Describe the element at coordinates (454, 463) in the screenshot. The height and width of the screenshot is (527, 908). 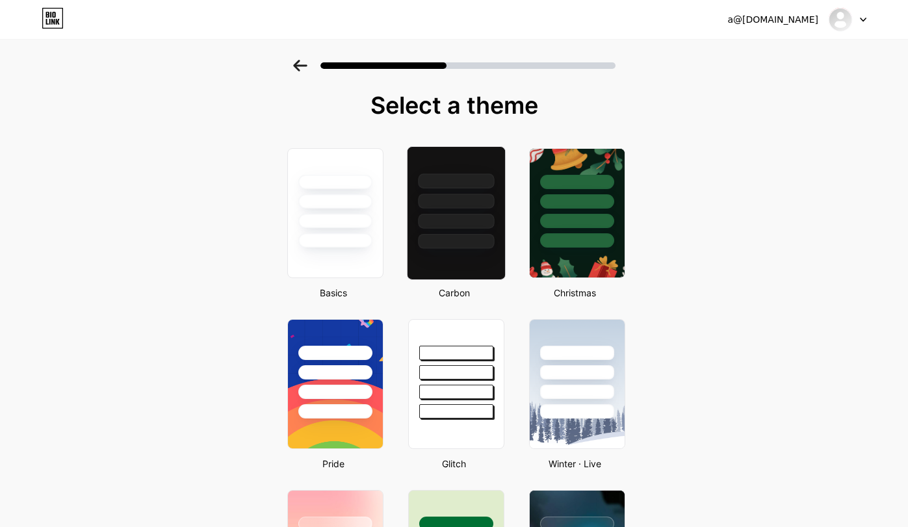
I see `div: Glitch` at that location.